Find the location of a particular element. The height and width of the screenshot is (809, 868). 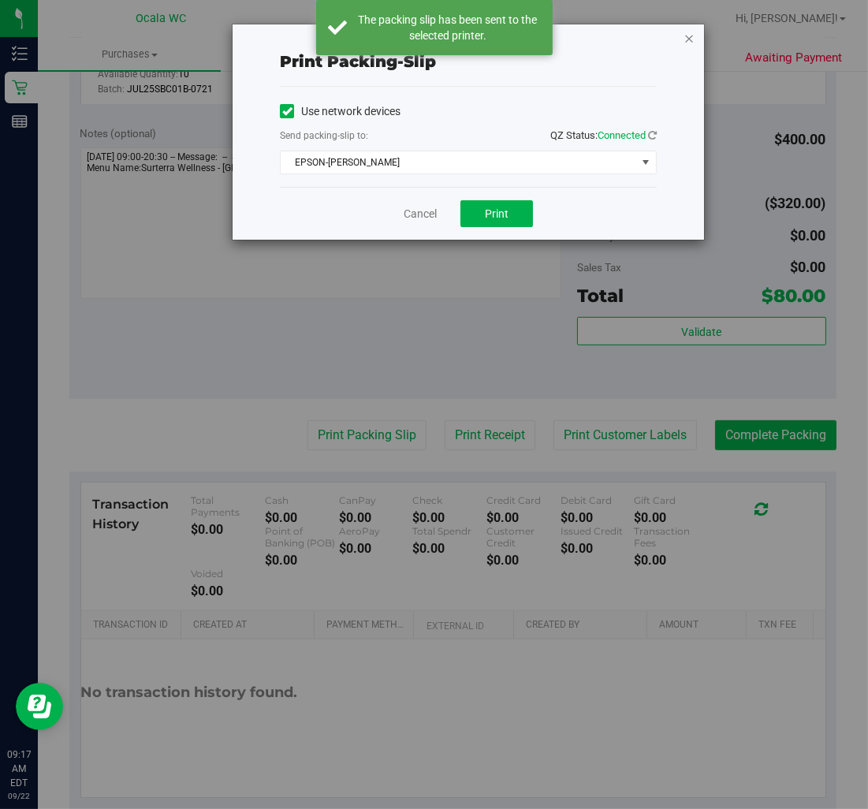

span: Connected is located at coordinates (621, 135).